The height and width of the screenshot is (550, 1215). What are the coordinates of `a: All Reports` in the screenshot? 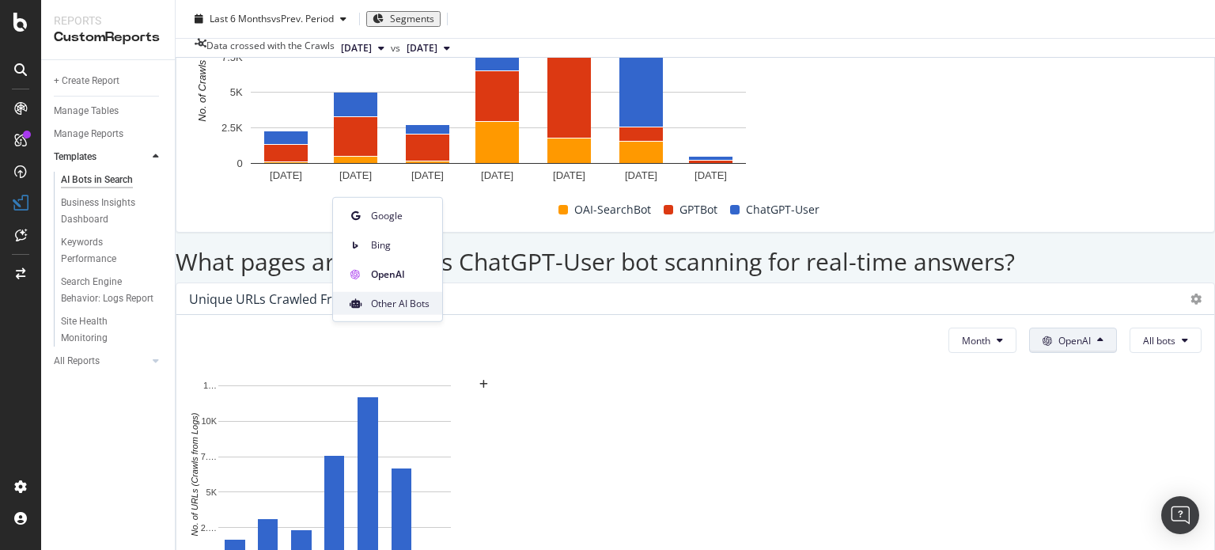 It's located at (100, 361).